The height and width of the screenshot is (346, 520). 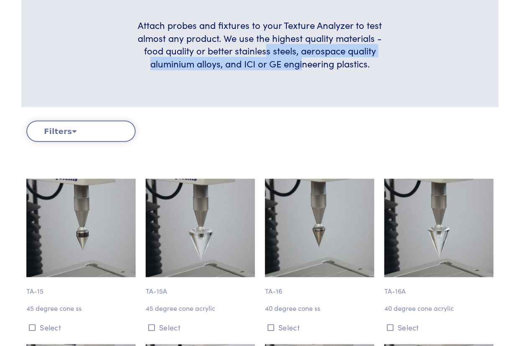 I want to click on p: 40 degree cone acrylic, so click(x=439, y=308).